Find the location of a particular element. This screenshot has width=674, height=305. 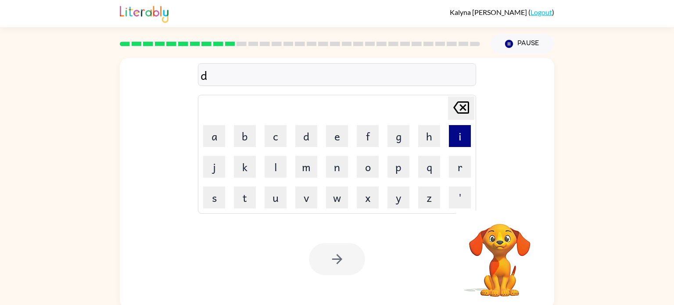

button: h is located at coordinates (429, 136).